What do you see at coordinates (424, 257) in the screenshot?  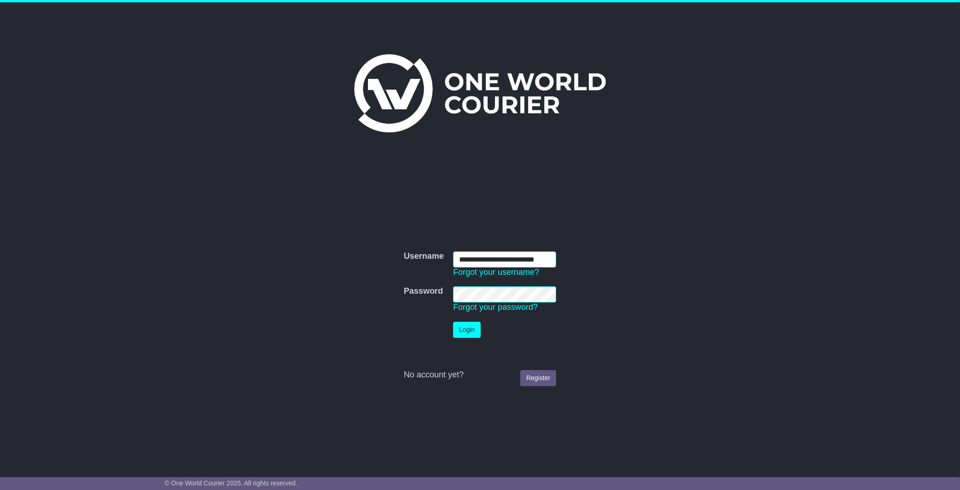 I see `label: Username` at bounding box center [424, 257].